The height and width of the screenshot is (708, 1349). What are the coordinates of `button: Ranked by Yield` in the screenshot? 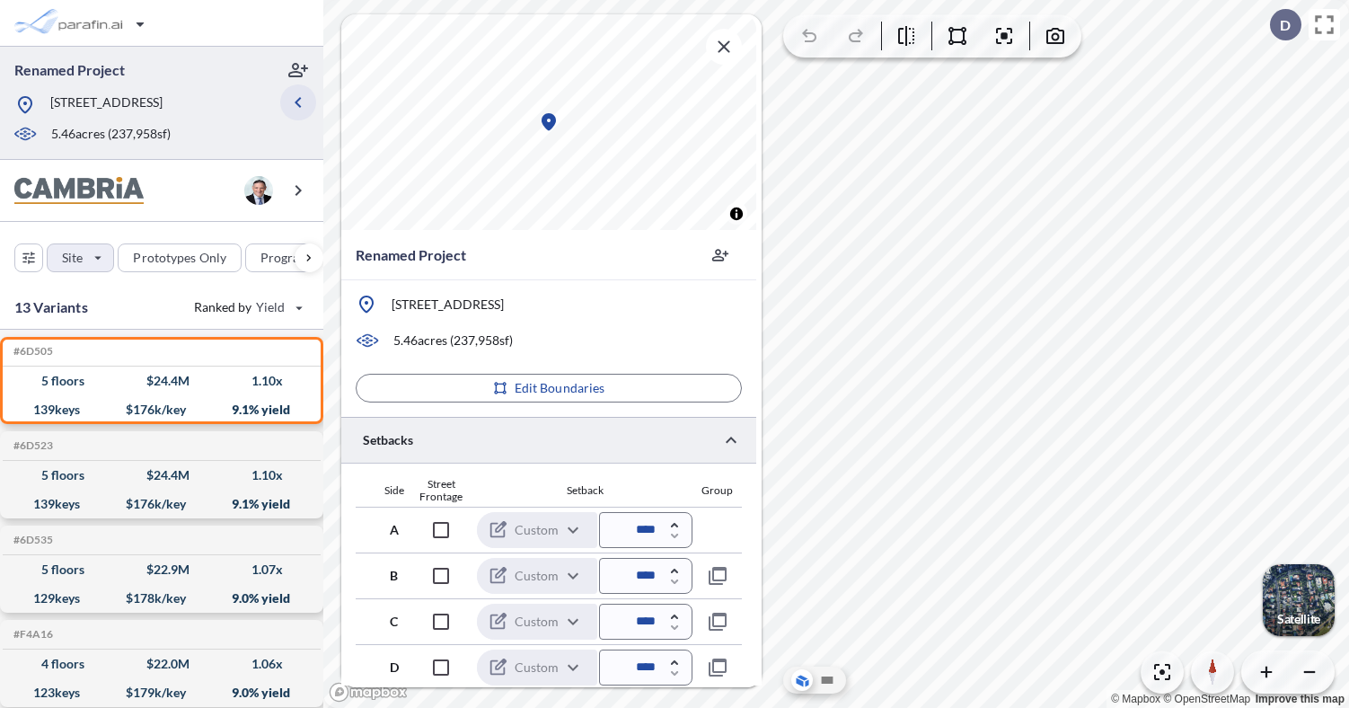 It's located at (247, 307).